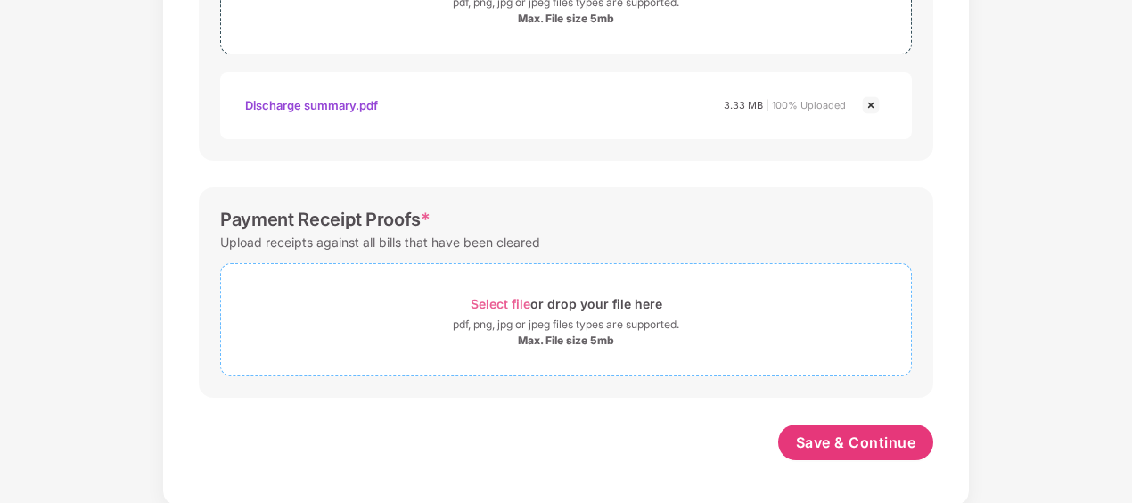 The width and height of the screenshot is (1132, 503). What do you see at coordinates (855, 442) in the screenshot?
I see `button: Save & Continue` at bounding box center [855, 442].